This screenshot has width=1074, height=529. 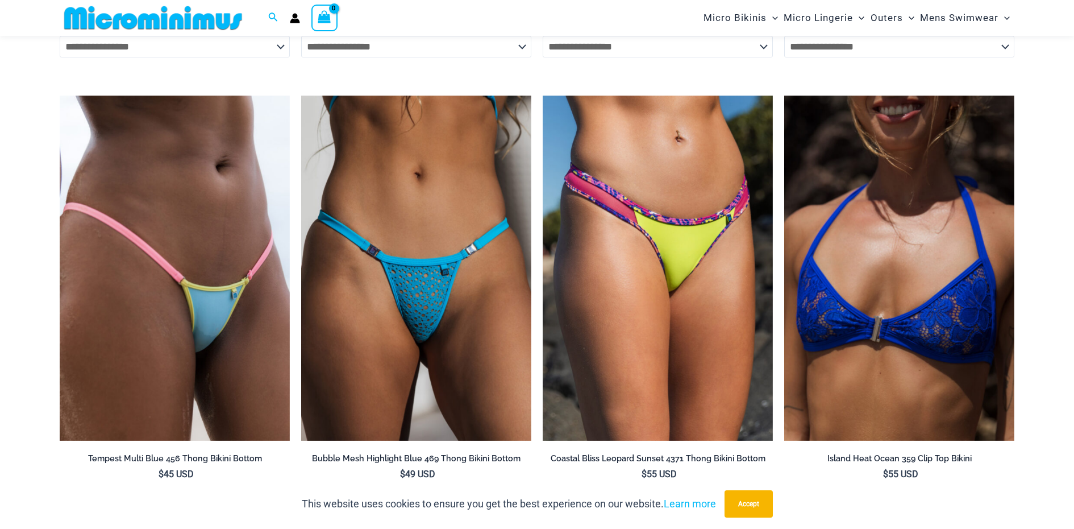 I want to click on img: Tempest Multi Blue 312 Top 456 Bottom 07, so click(x=174, y=268).